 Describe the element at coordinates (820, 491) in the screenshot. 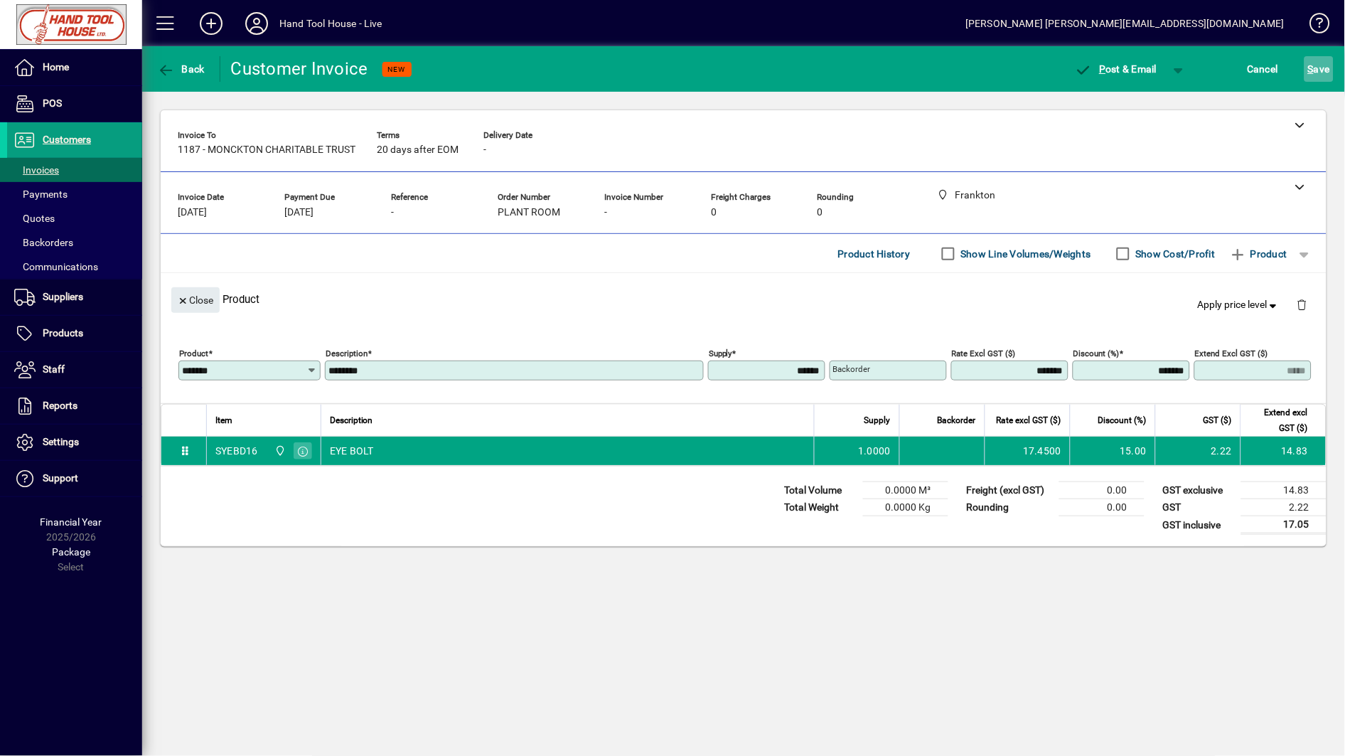

I see `td: Total Volume` at that location.